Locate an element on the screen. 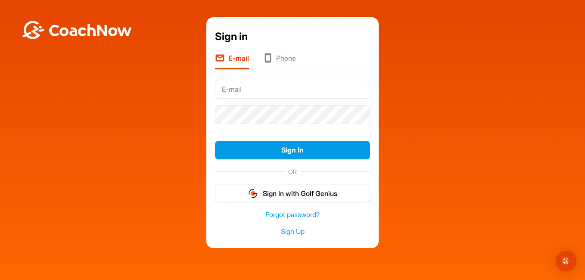  img: gg_logo is located at coordinates (253, 193).